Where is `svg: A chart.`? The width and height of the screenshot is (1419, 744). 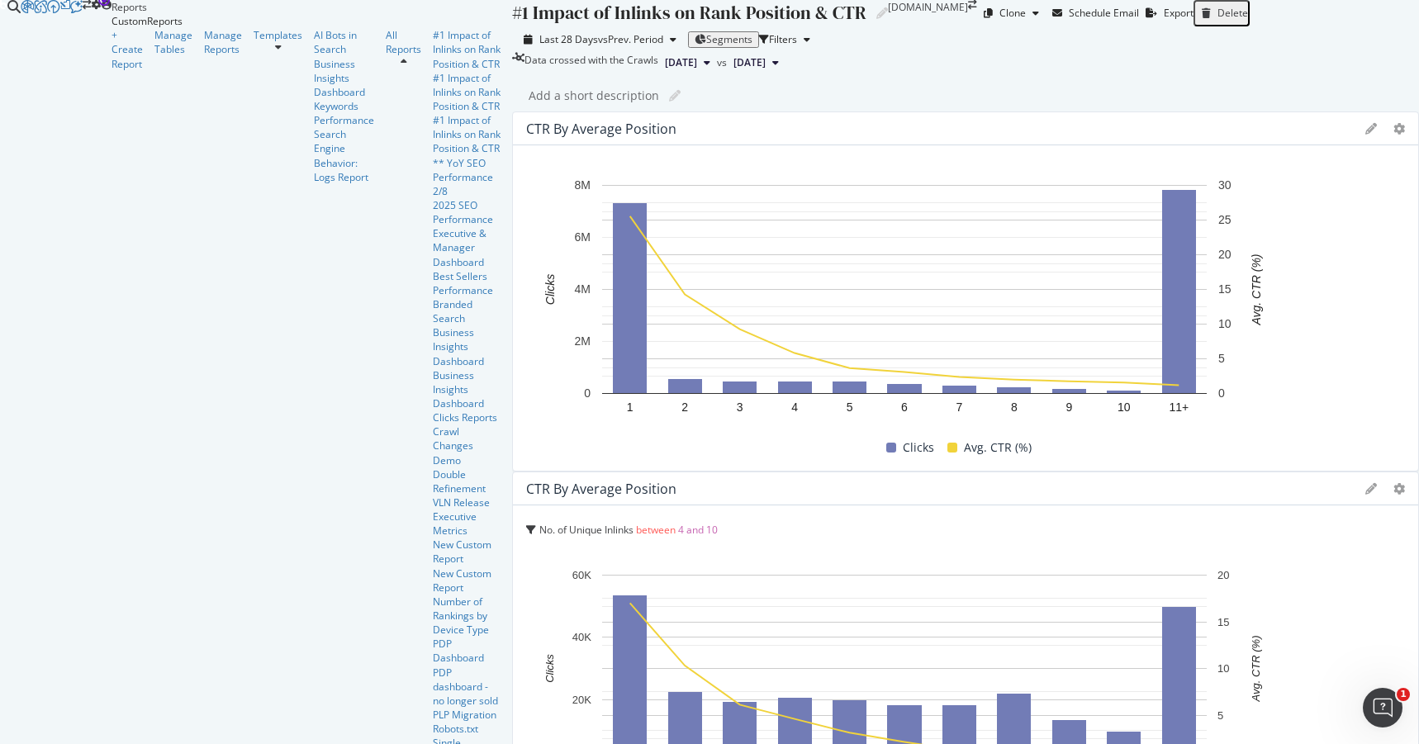
svg: A chart. is located at coordinates (904, 307).